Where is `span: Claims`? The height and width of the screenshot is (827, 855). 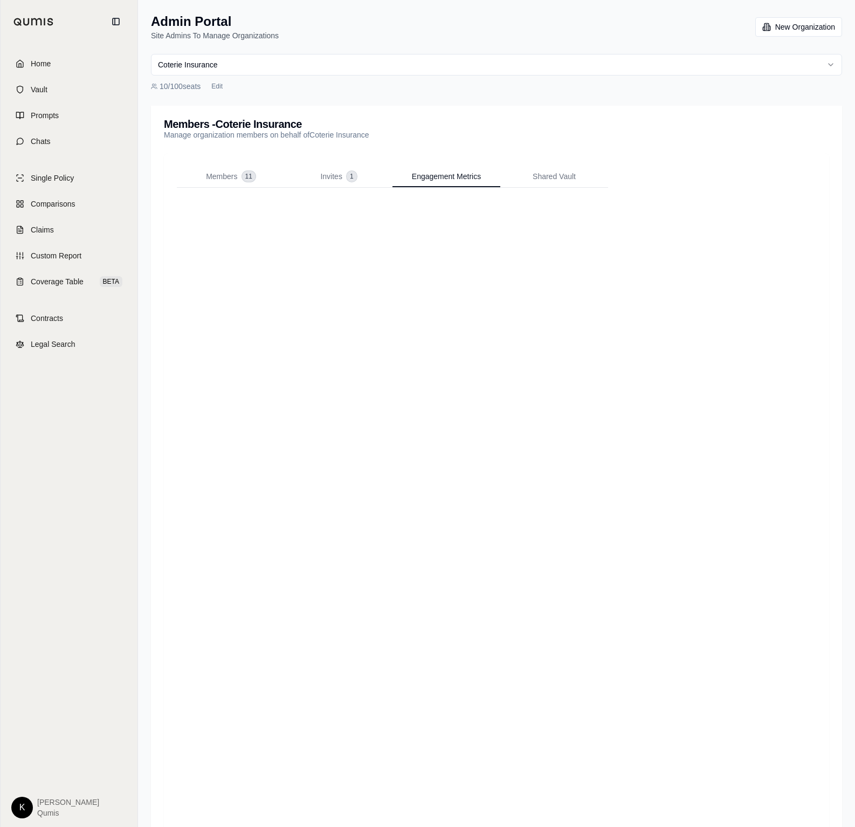
span: Claims is located at coordinates (42, 230).